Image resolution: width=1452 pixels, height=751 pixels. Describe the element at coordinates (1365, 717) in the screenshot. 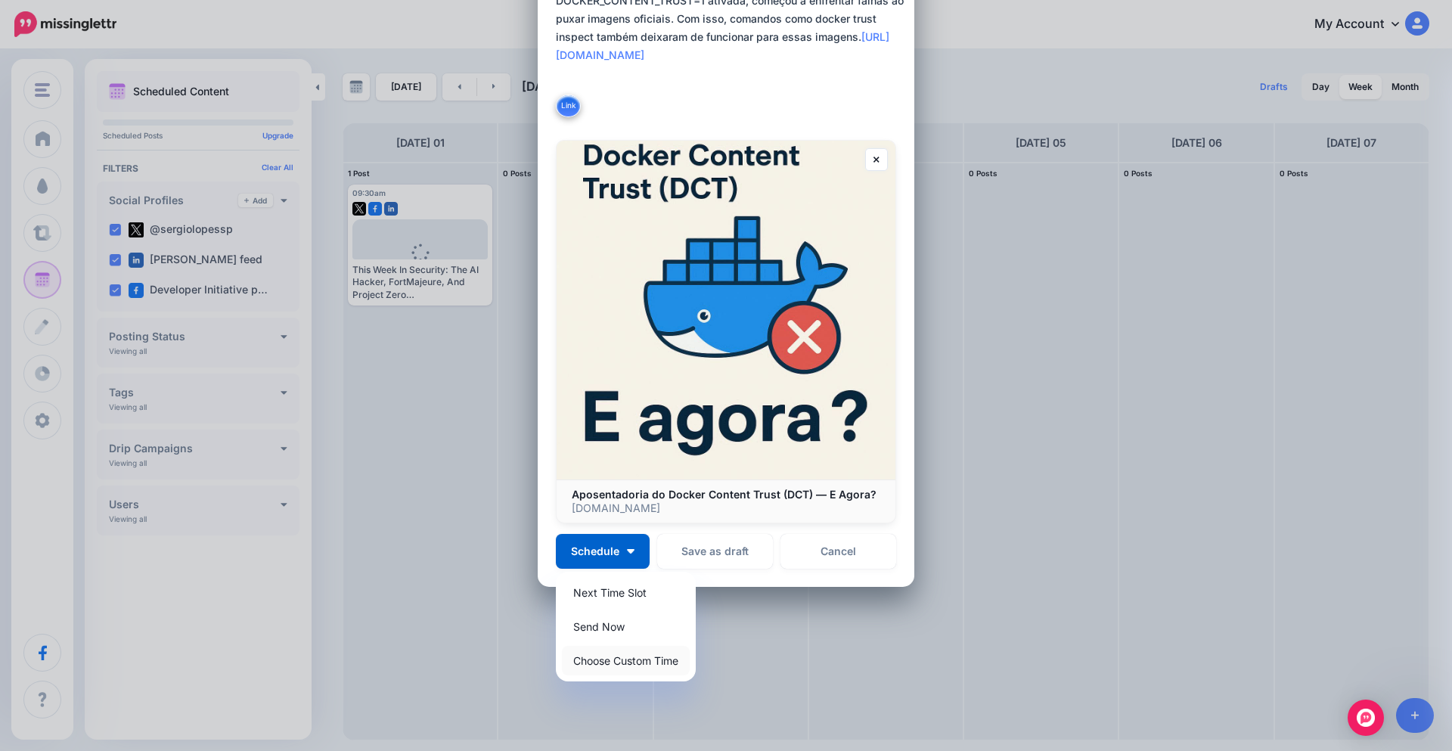

I see `div: Open Intercom Messenger` at that location.